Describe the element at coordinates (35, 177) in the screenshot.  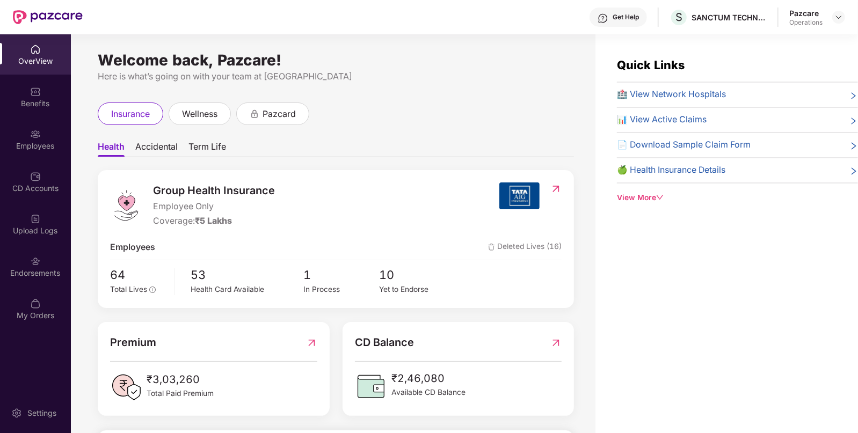
I see `img: svg+xml;base64,PHN2ZyBpZD0iQ0RfQWNjb3VudHMiIGRhdGEtbmFtZT0iQ0QgQWNjb3VudHMiIHhtbG5zPSJodHRwOi8vd3...` at that location.